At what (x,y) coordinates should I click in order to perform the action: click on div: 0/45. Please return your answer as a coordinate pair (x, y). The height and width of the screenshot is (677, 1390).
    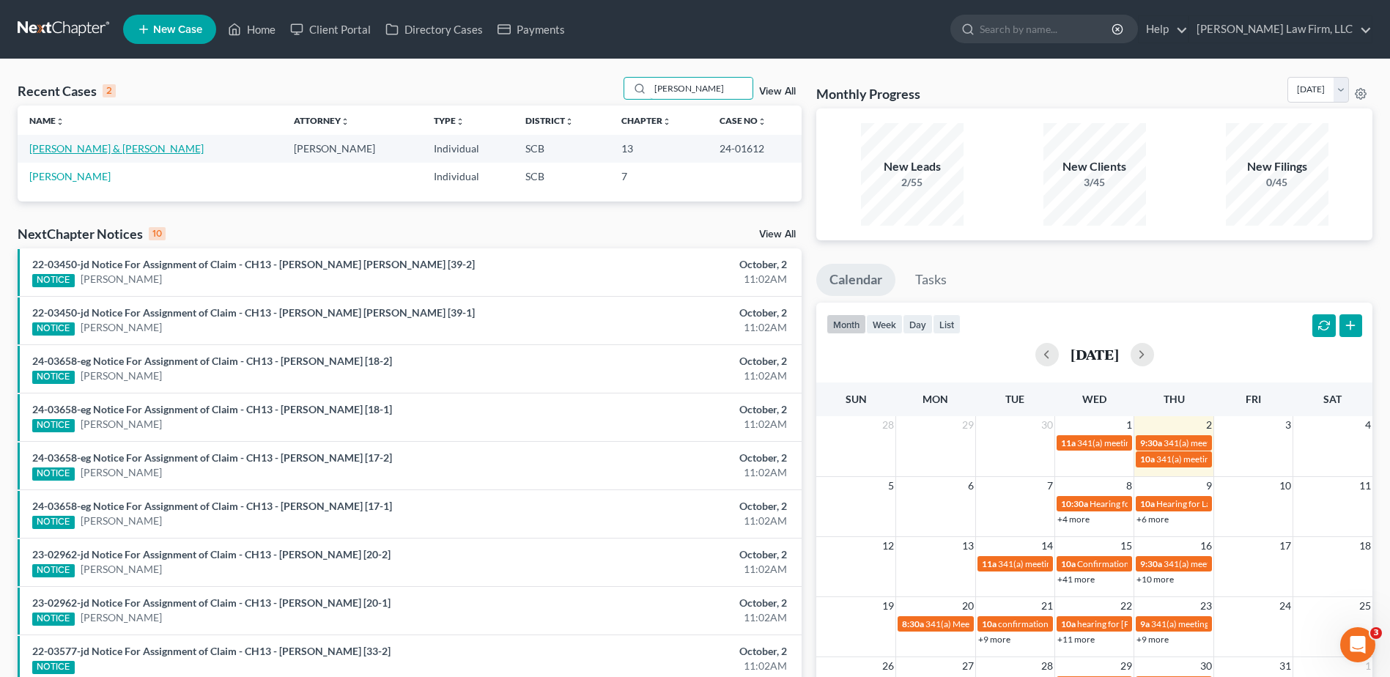
    Looking at the image, I should click on (1277, 182).